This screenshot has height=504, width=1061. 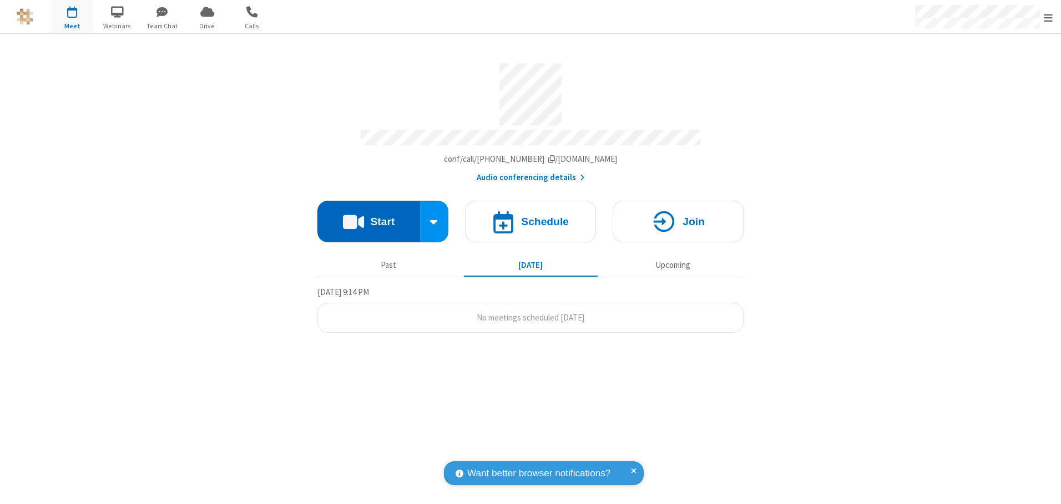 I want to click on h4: Start, so click(x=382, y=221).